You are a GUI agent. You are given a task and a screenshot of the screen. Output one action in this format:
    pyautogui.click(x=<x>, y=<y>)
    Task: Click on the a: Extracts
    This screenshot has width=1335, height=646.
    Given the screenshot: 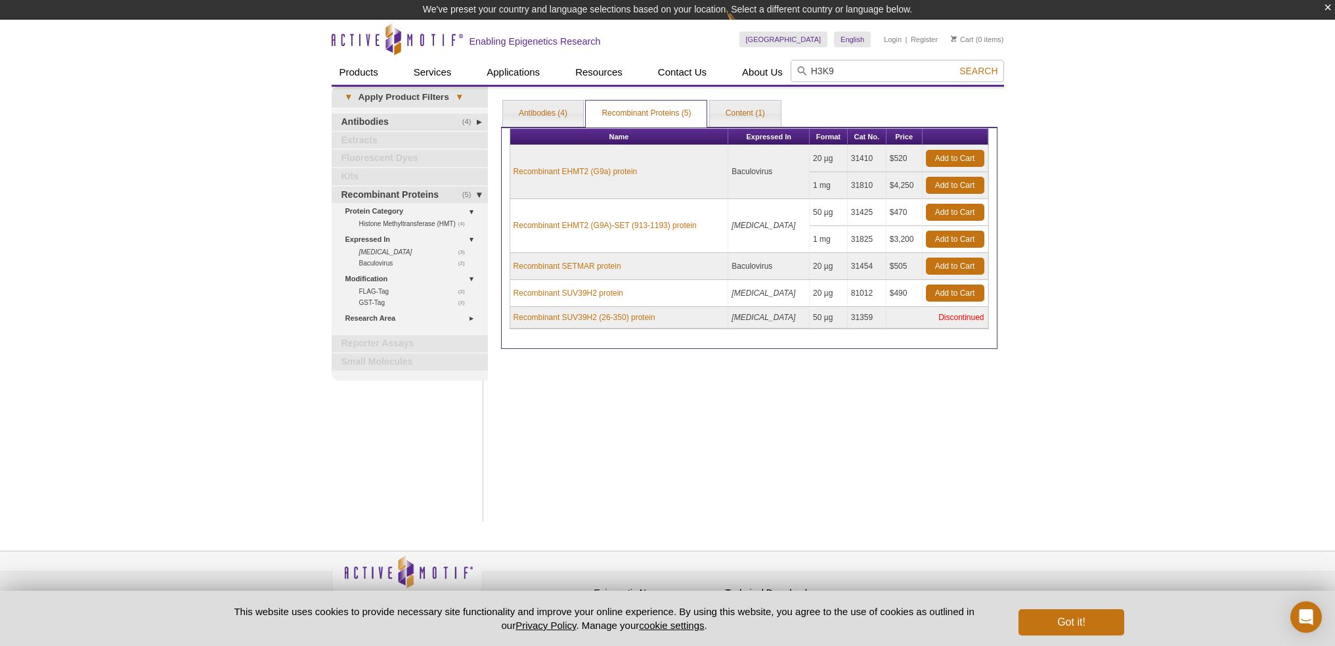 What is the action you would take?
    pyautogui.click(x=410, y=141)
    